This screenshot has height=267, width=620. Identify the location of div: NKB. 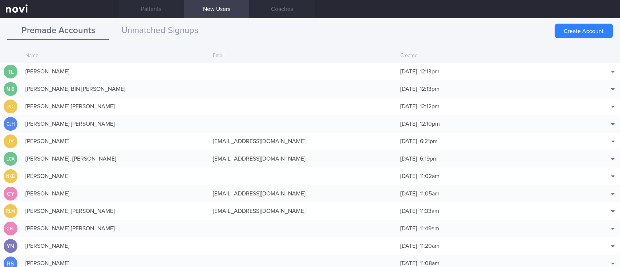
(11, 176).